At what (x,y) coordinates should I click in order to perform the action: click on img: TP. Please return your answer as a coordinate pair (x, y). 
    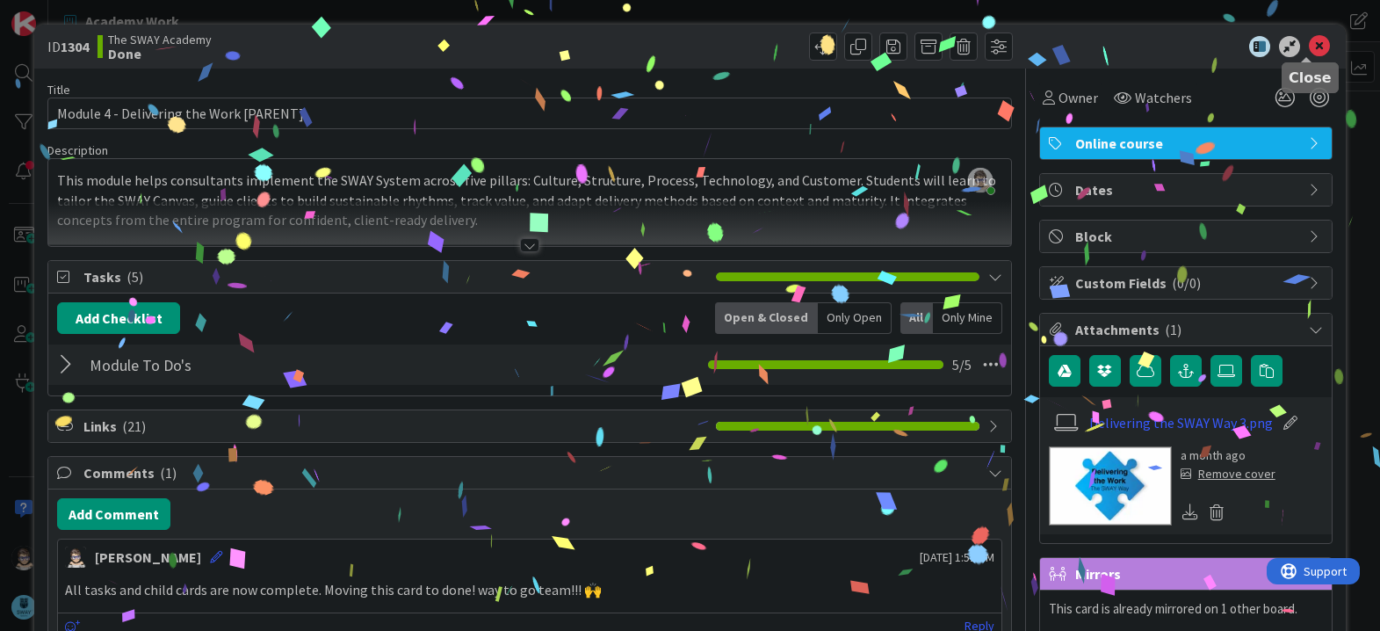
    Looking at the image, I should click on (76, 557).